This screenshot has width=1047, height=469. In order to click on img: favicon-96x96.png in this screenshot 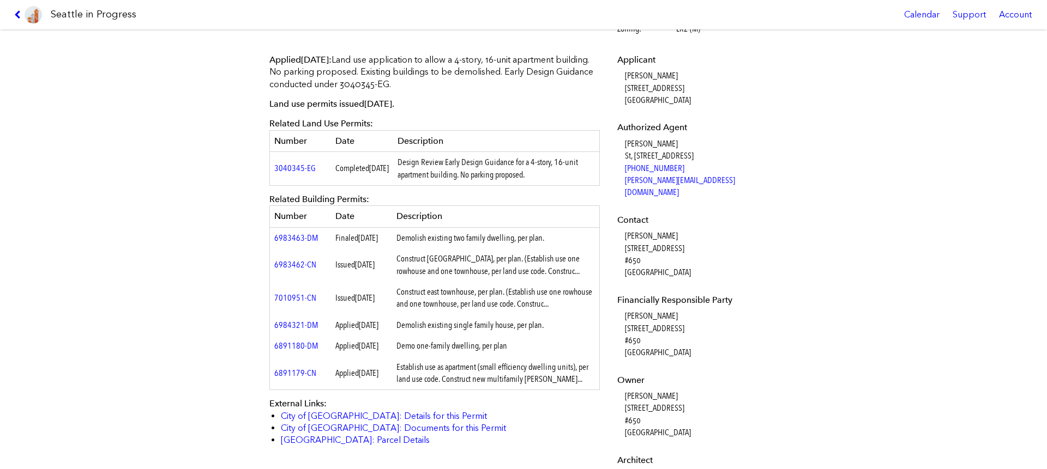, I will do `click(33, 15)`.